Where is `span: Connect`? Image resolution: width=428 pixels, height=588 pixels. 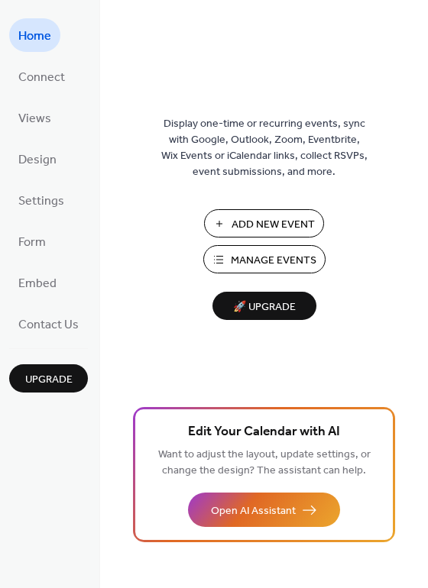
span: Connect is located at coordinates (41, 78).